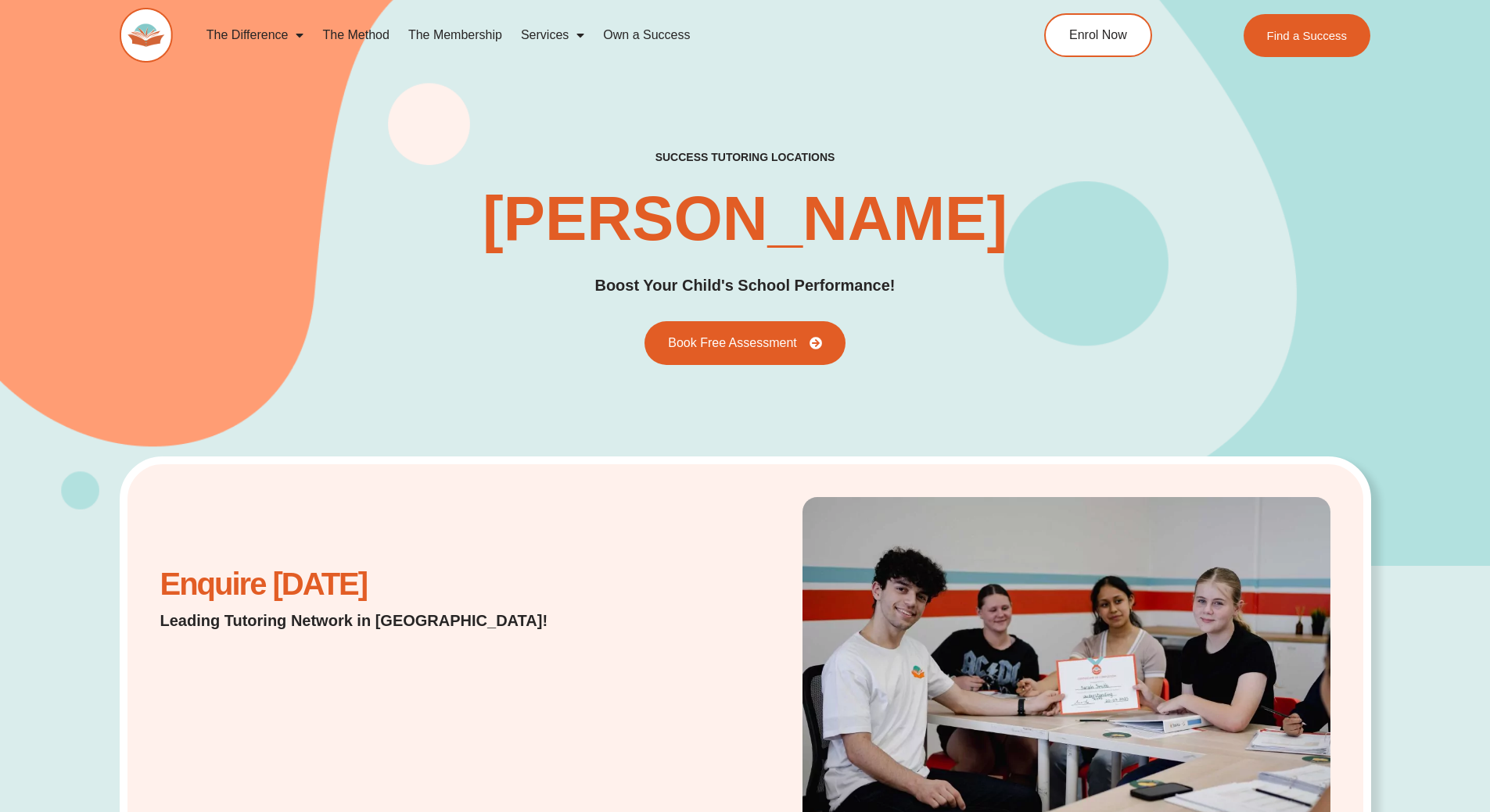 Image resolution: width=1490 pixels, height=812 pixels. Describe the element at coordinates (745, 285) in the screenshot. I see `h2: Boost Your Child's School Performance!` at that location.